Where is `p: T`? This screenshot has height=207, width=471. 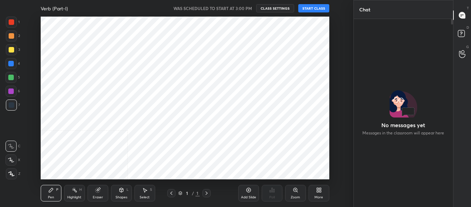
p: T is located at coordinates (468, 8).